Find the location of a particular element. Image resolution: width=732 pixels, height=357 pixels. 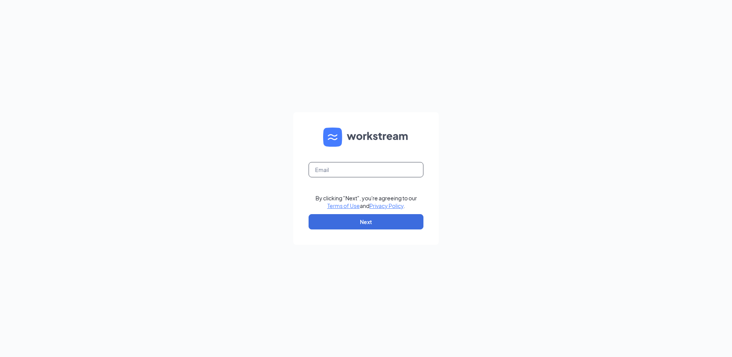

input: Email is located at coordinates (366, 170).